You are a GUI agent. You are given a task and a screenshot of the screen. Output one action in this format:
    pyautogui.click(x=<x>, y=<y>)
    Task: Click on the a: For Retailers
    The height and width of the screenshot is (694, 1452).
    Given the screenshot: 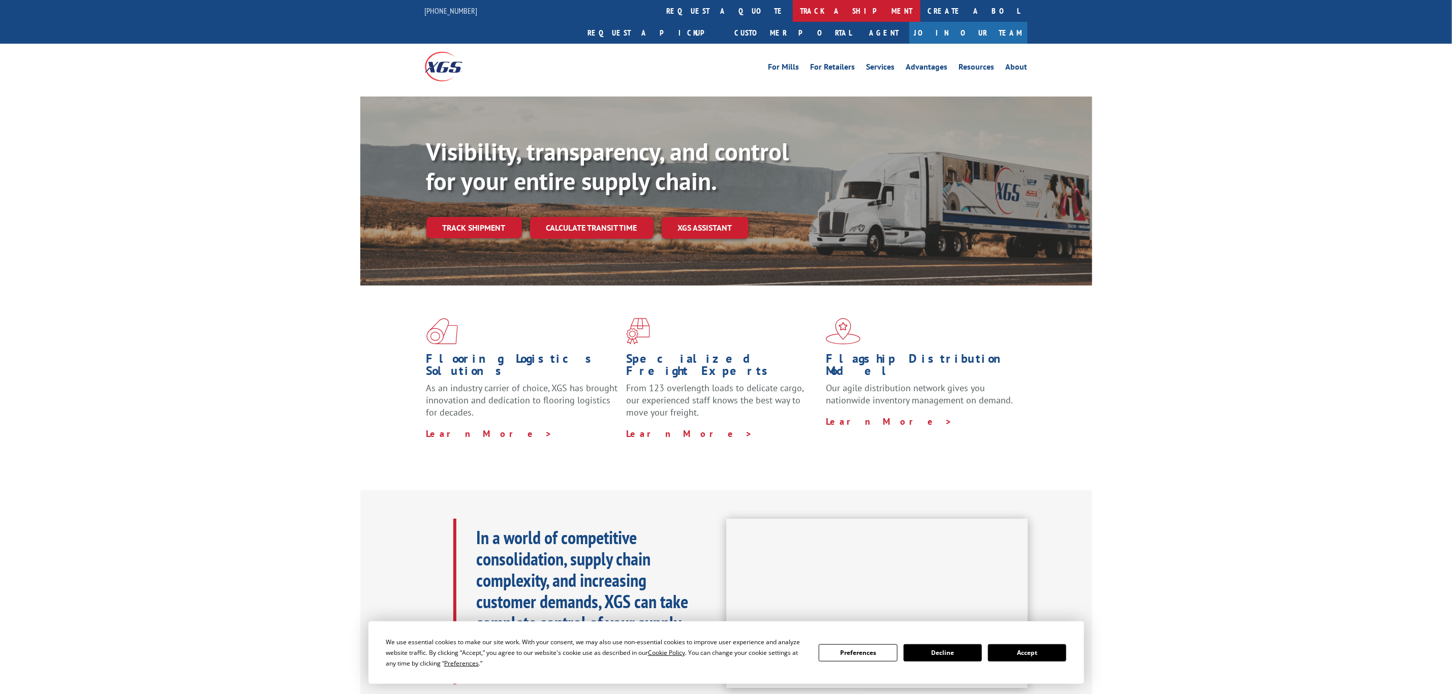 What is the action you would take?
    pyautogui.click(x=833, y=69)
    